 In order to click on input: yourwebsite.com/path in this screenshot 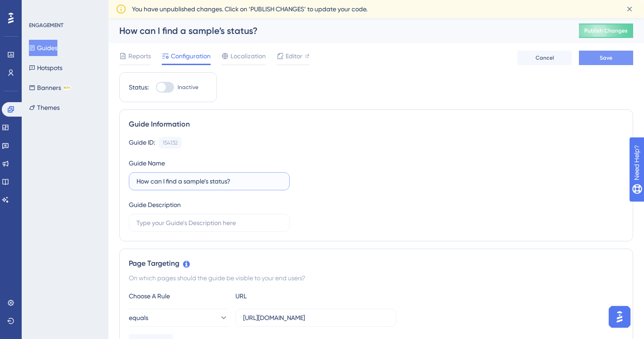, I will do `click(316, 318)`.